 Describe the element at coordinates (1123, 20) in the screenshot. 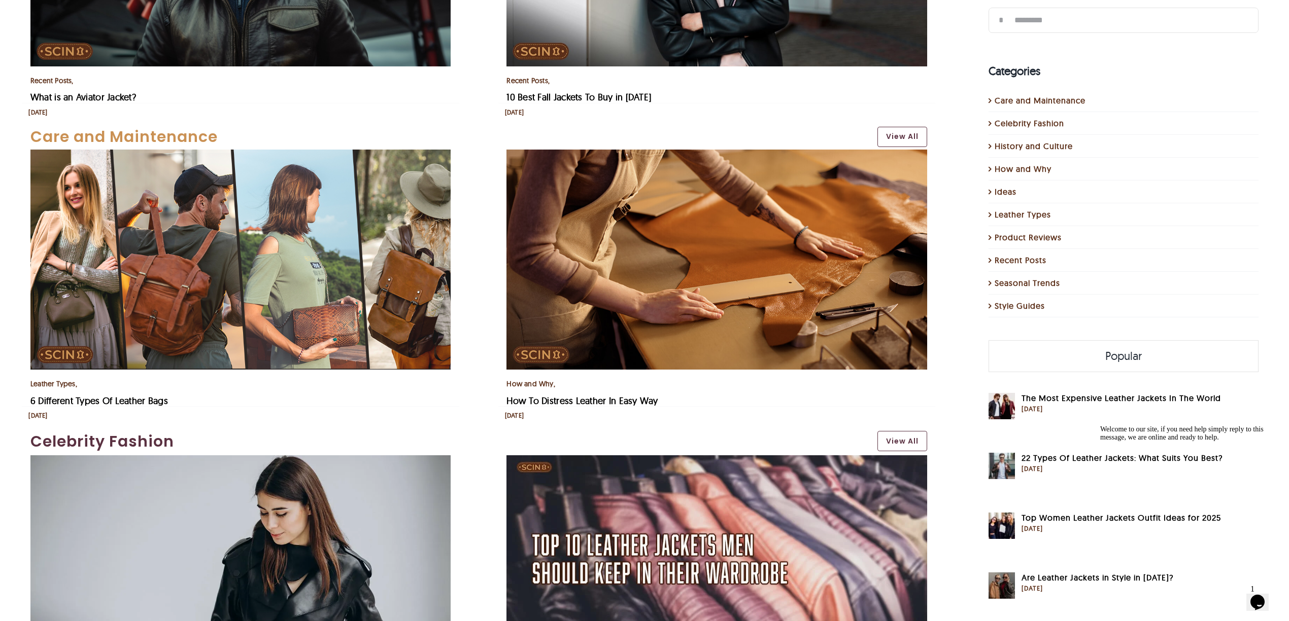

I see `input: Search...` at that location.